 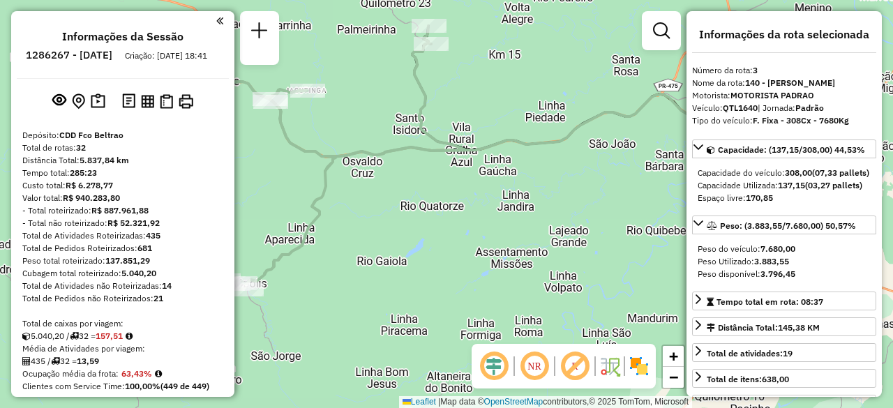 What do you see at coordinates (88, 361) in the screenshot?
I see `strong: 13,59` at bounding box center [88, 361].